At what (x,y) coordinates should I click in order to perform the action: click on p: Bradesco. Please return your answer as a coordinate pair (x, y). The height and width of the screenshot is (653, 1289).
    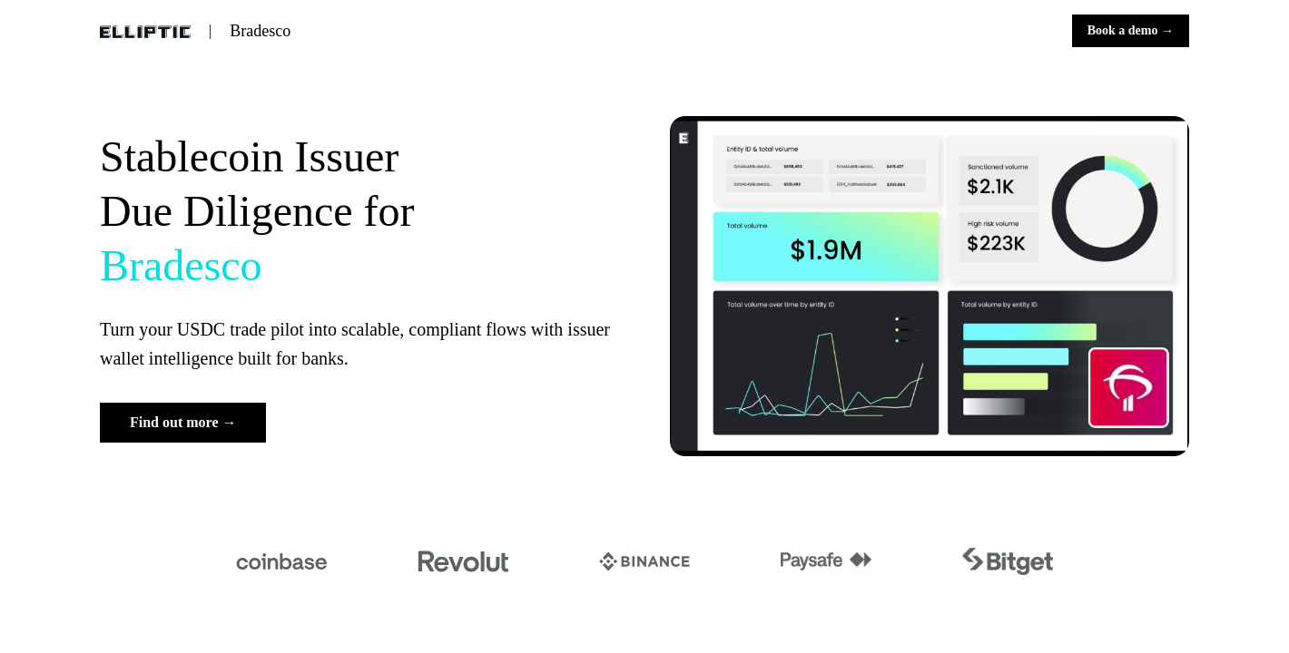
    Looking at the image, I should click on (260, 31).